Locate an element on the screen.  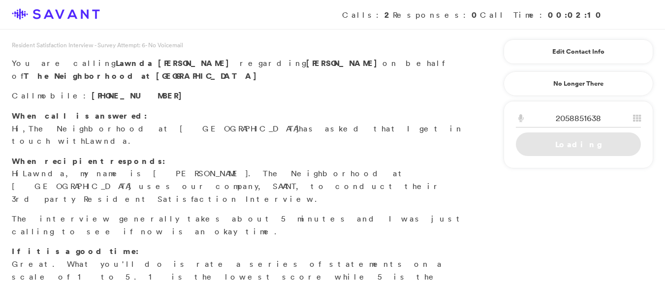
strong: If it is a good time: is located at coordinates (75, 251).